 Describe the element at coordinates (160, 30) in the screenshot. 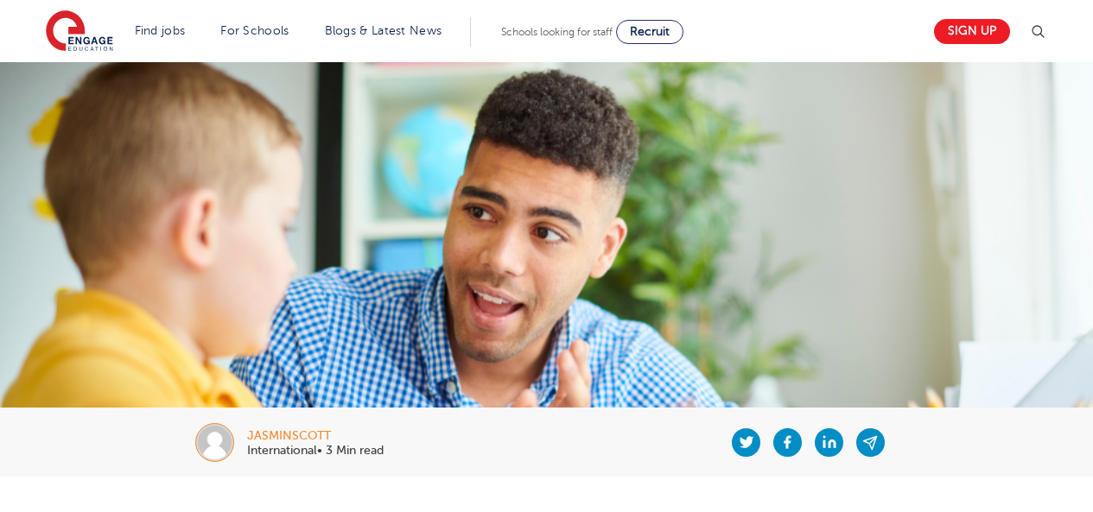

I see `a: Find jobs` at that location.